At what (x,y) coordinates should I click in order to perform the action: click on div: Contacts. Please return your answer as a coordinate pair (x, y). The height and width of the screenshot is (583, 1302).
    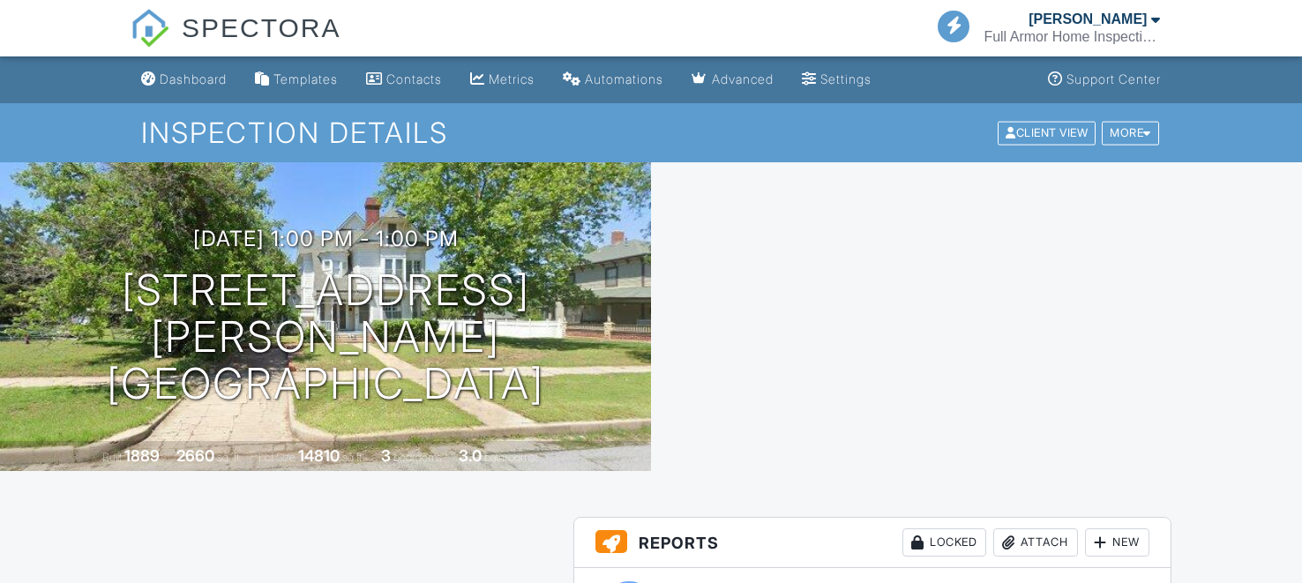
    Looking at the image, I should click on (414, 79).